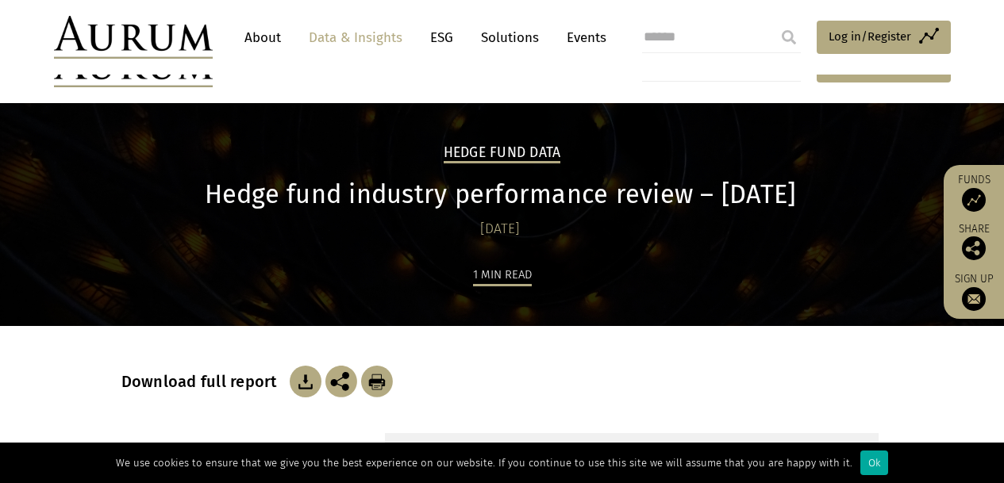 The width and height of the screenshot is (1004, 483). I want to click on a: Events, so click(583, 37).